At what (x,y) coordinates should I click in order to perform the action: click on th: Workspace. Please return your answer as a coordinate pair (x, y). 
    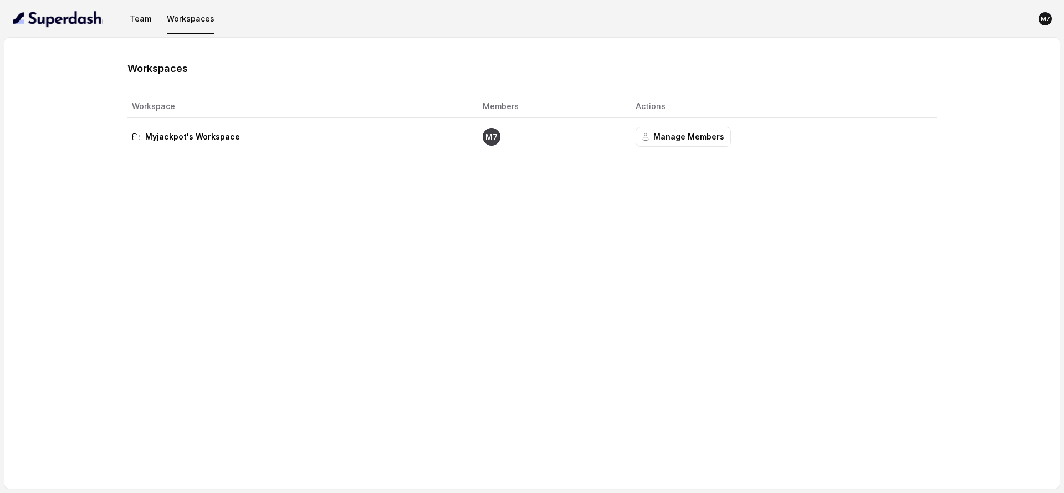
    Looking at the image, I should click on (300, 106).